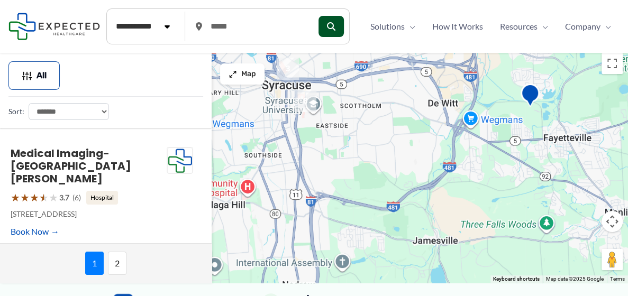 The height and width of the screenshot is (296, 628). I want to click on button: All, so click(34, 76).